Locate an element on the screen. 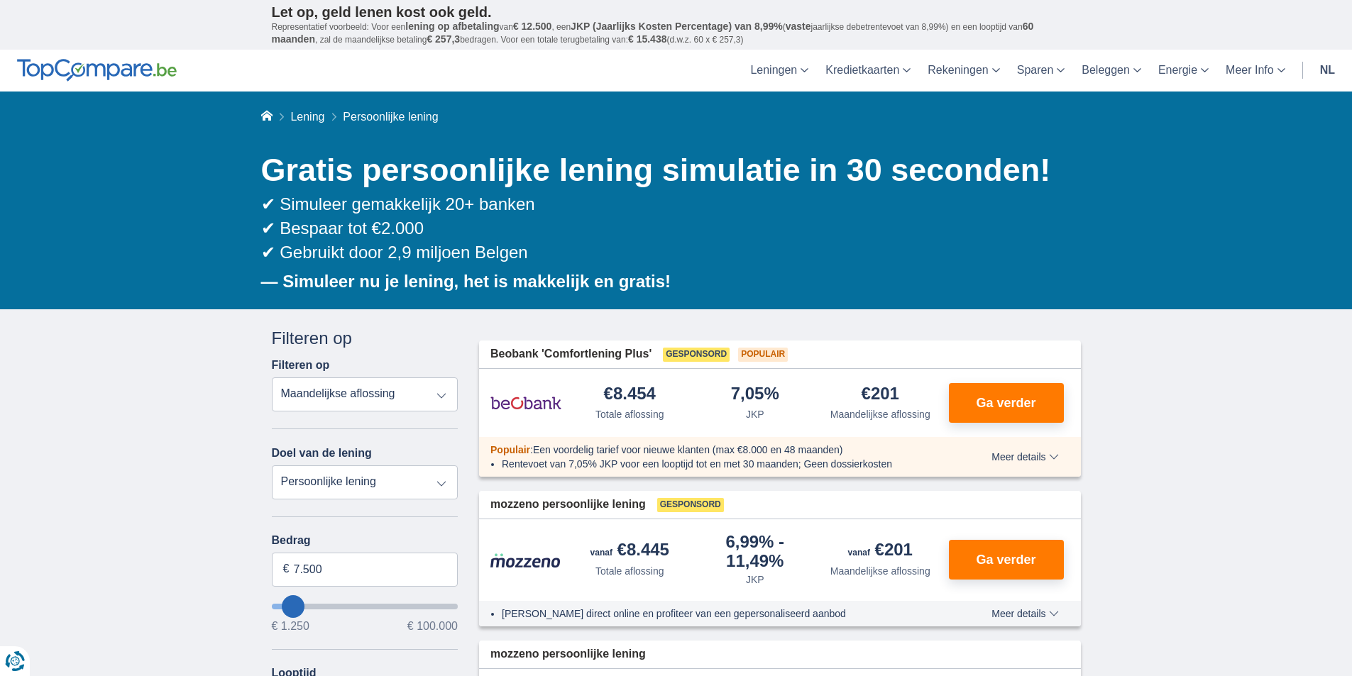 Image resolution: width=1352 pixels, height=676 pixels. label: Bedrag is located at coordinates (365, 541).